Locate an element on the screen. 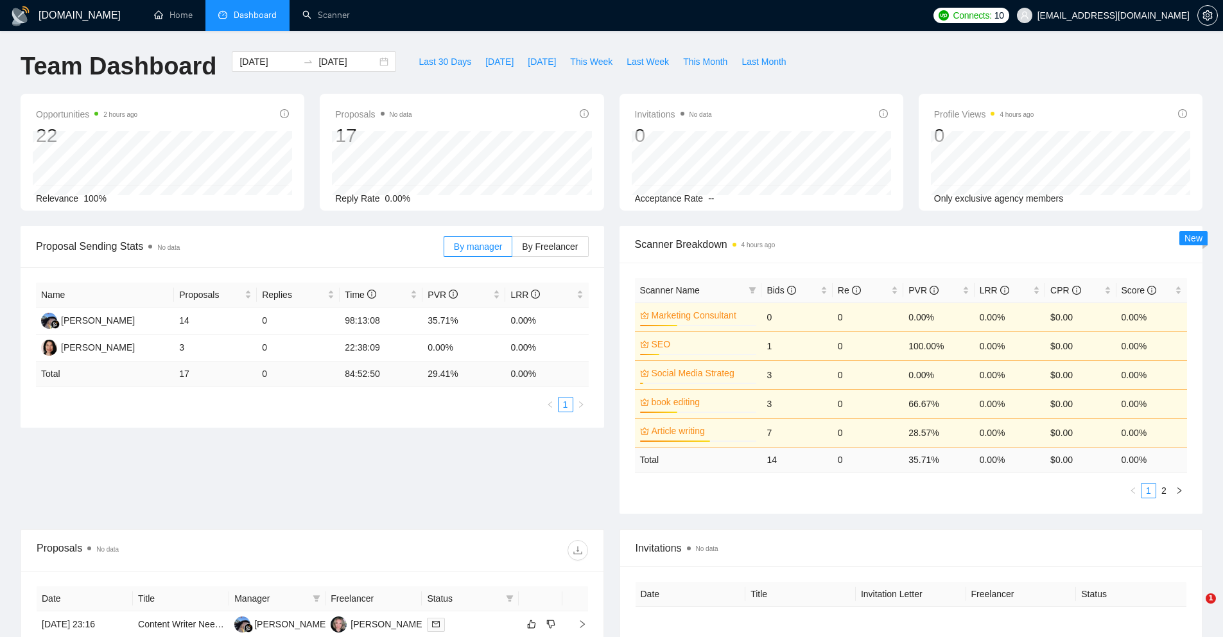 Image resolution: width=1223 pixels, height=637 pixels. button: This Week is located at coordinates (591, 62).